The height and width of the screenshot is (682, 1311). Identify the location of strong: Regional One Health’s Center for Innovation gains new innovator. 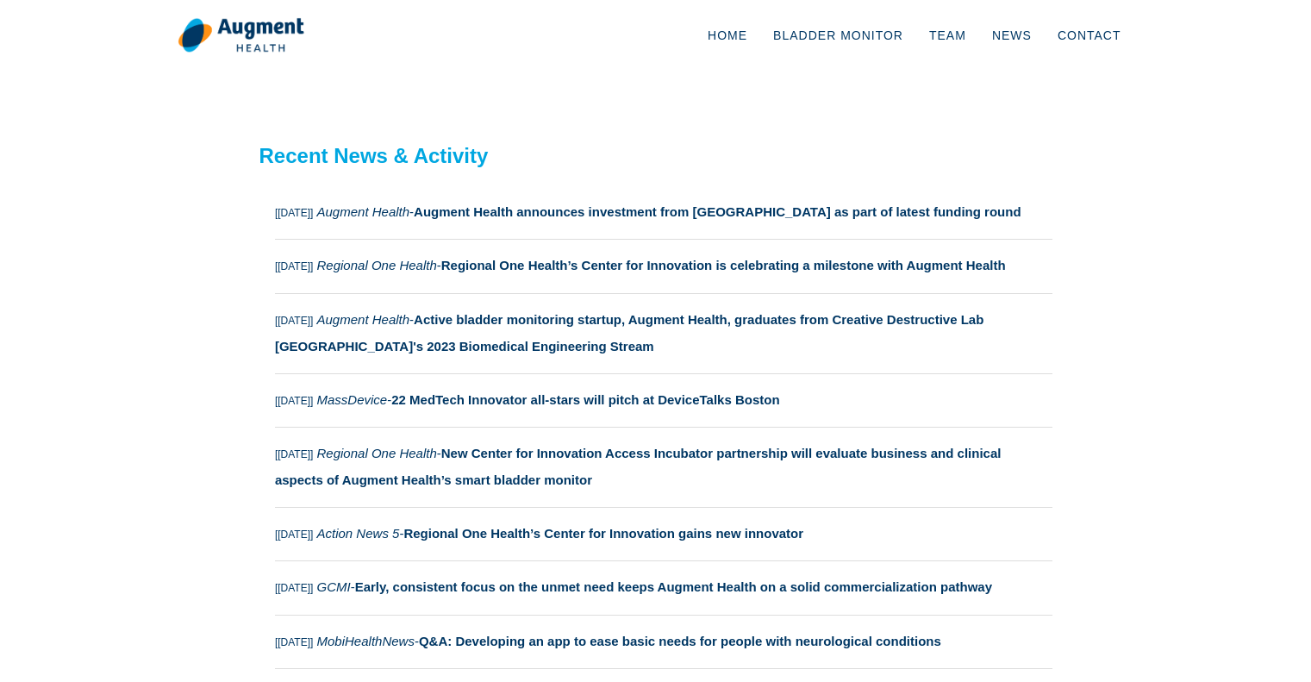
(603, 533).